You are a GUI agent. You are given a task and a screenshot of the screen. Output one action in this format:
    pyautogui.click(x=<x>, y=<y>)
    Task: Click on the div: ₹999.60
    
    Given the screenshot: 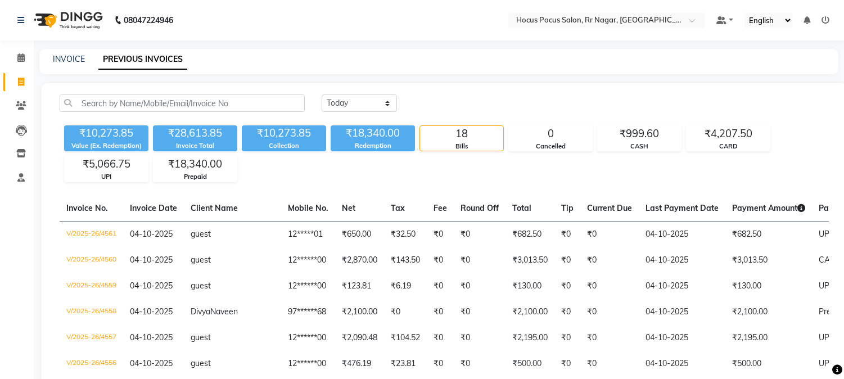 What is the action you would take?
    pyautogui.click(x=639, y=134)
    